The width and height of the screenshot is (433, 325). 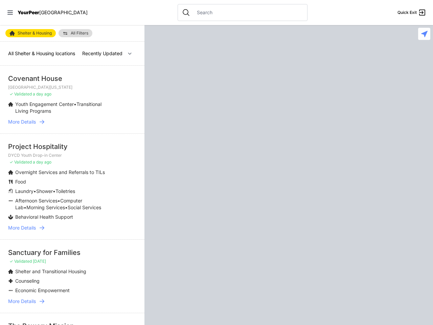 What do you see at coordinates (28, 12) in the screenshot?
I see `span: YourPeer` at bounding box center [28, 12].